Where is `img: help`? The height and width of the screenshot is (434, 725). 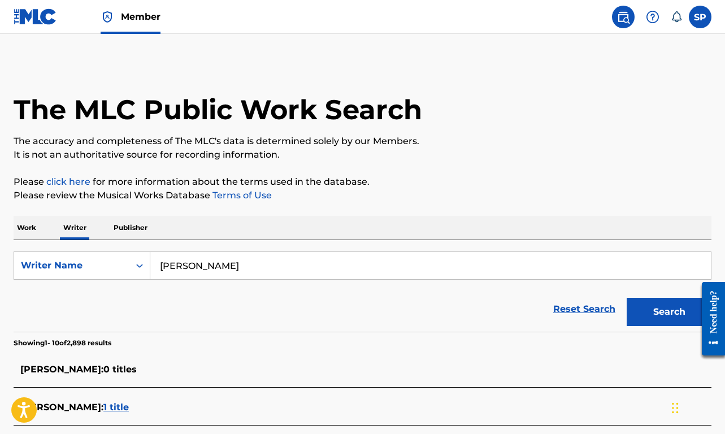
img: help is located at coordinates (652, 17).